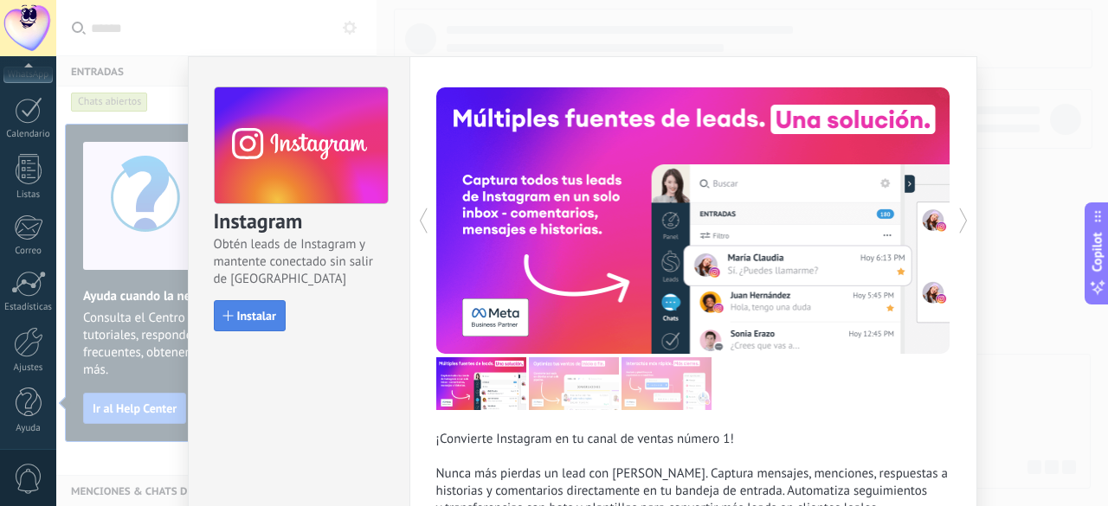  I want to click on div: Calendario, so click(29, 134).